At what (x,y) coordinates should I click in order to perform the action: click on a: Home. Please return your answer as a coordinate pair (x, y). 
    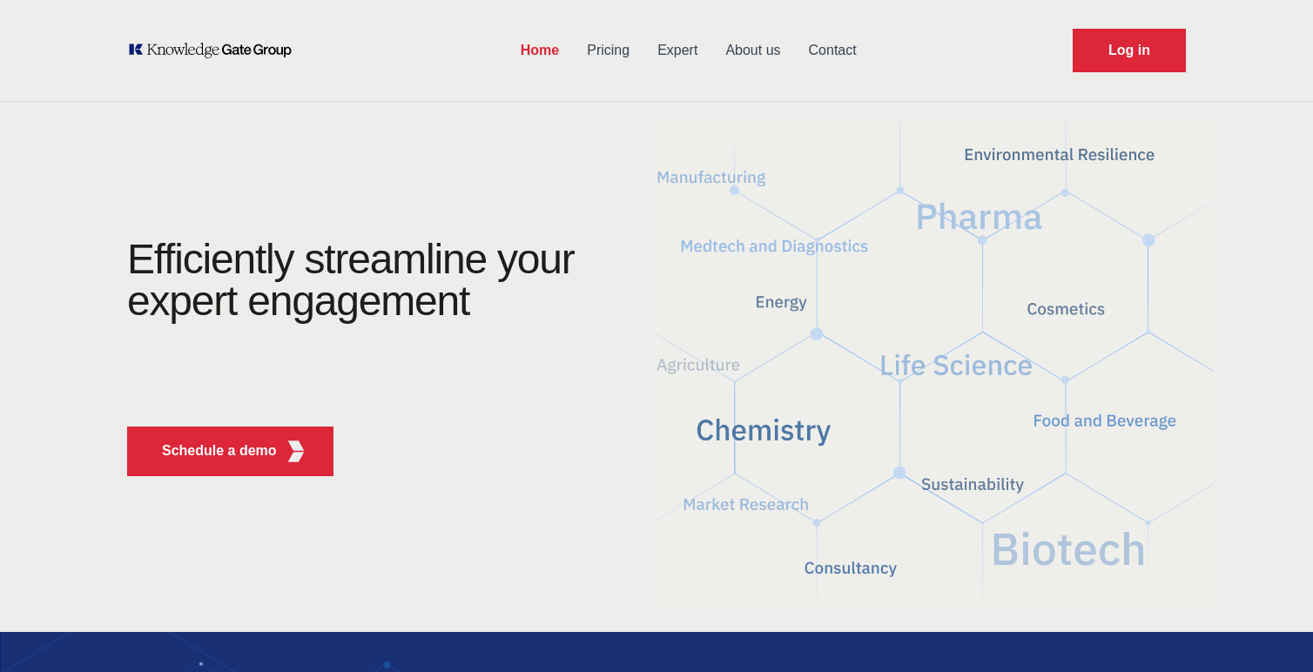
    Looking at the image, I should click on (540, 51).